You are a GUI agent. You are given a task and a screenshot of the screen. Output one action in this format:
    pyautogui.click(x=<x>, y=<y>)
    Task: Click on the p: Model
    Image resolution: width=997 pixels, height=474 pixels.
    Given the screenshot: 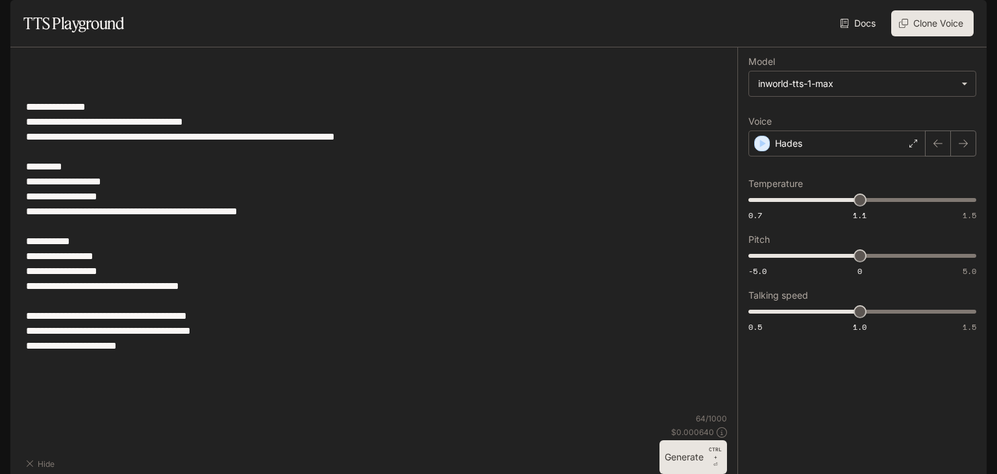 What is the action you would take?
    pyautogui.click(x=761, y=62)
    